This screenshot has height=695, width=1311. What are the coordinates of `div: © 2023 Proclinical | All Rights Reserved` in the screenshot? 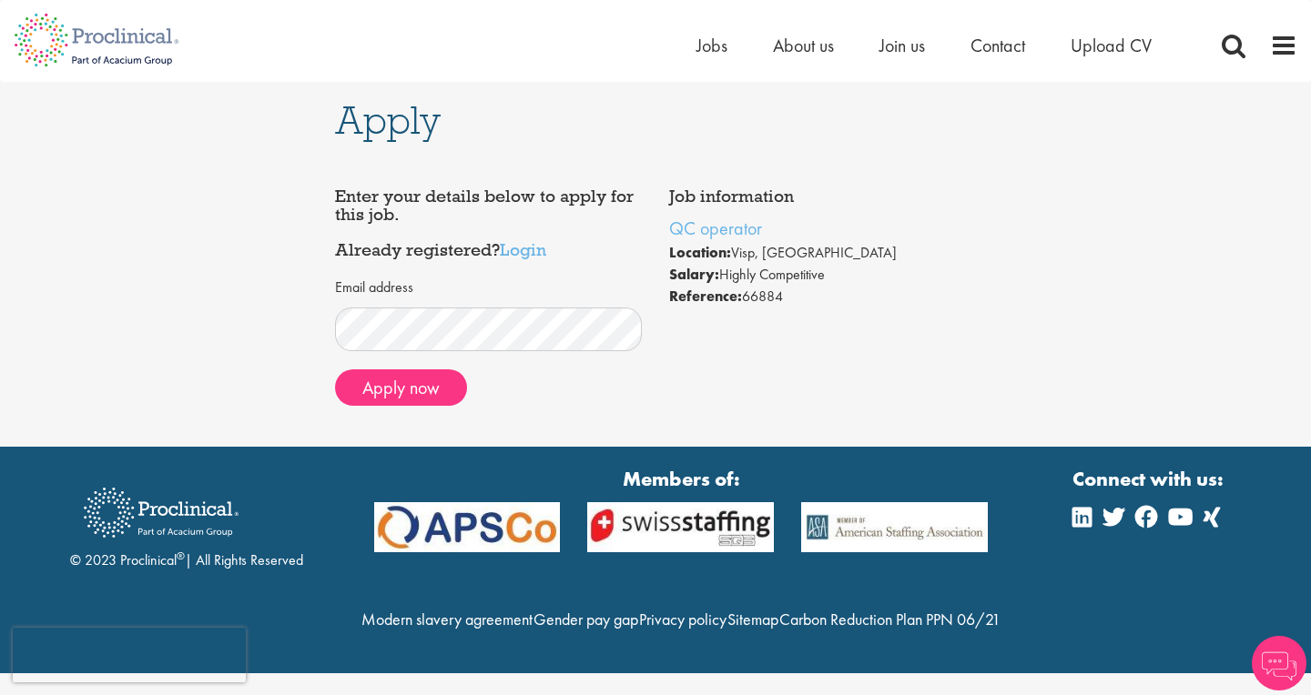 It's located at (187, 523).